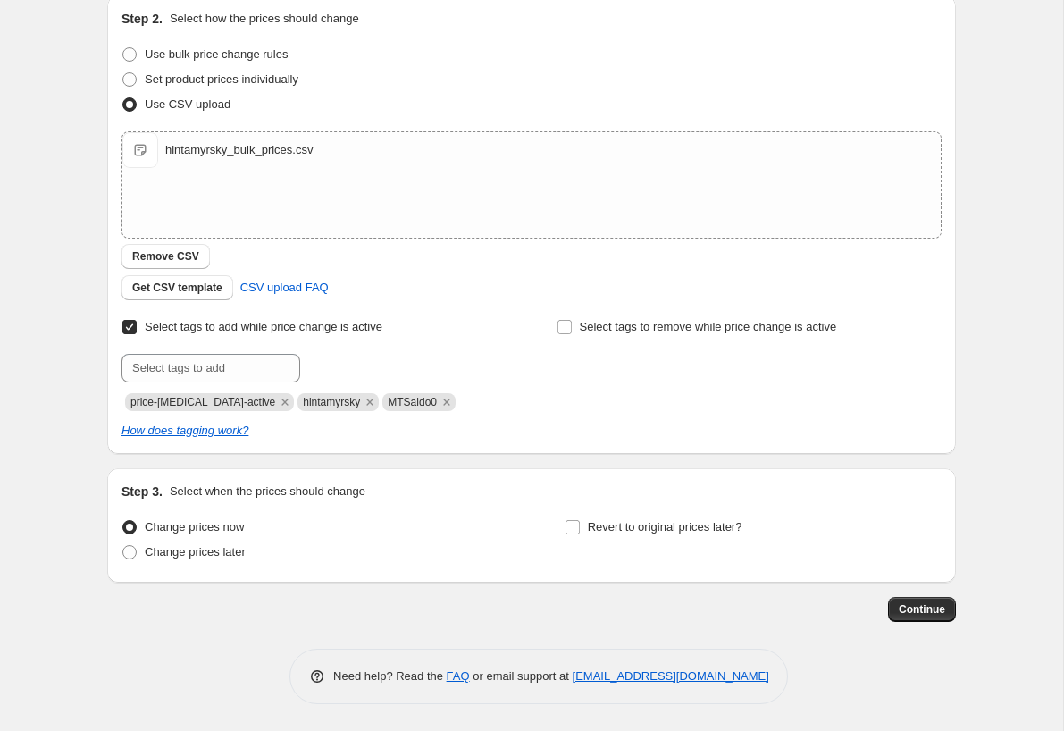 This screenshot has height=731, width=1064. What do you see at coordinates (458, 676) in the screenshot?
I see `a: FAQ` at bounding box center [458, 676].